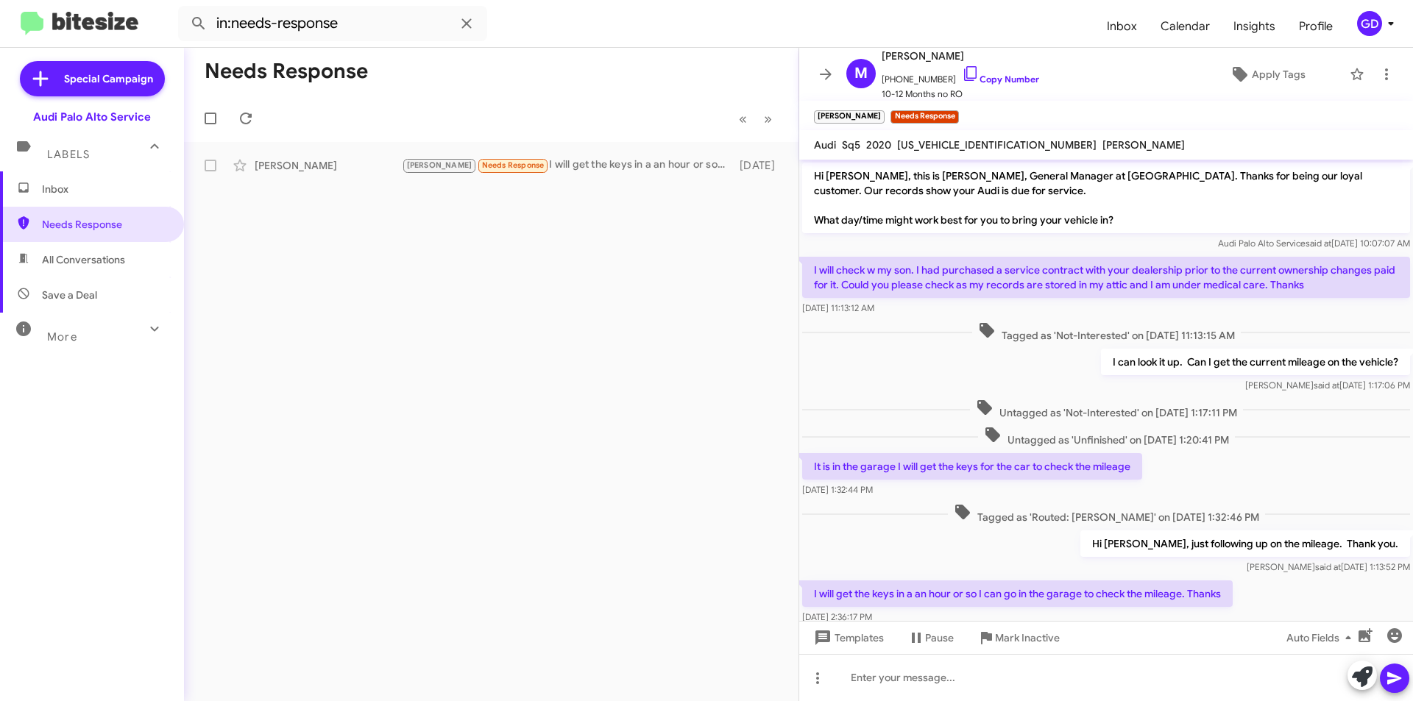 This screenshot has height=701, width=1413. What do you see at coordinates (1185, 26) in the screenshot?
I see `a: Calendar` at bounding box center [1185, 26].